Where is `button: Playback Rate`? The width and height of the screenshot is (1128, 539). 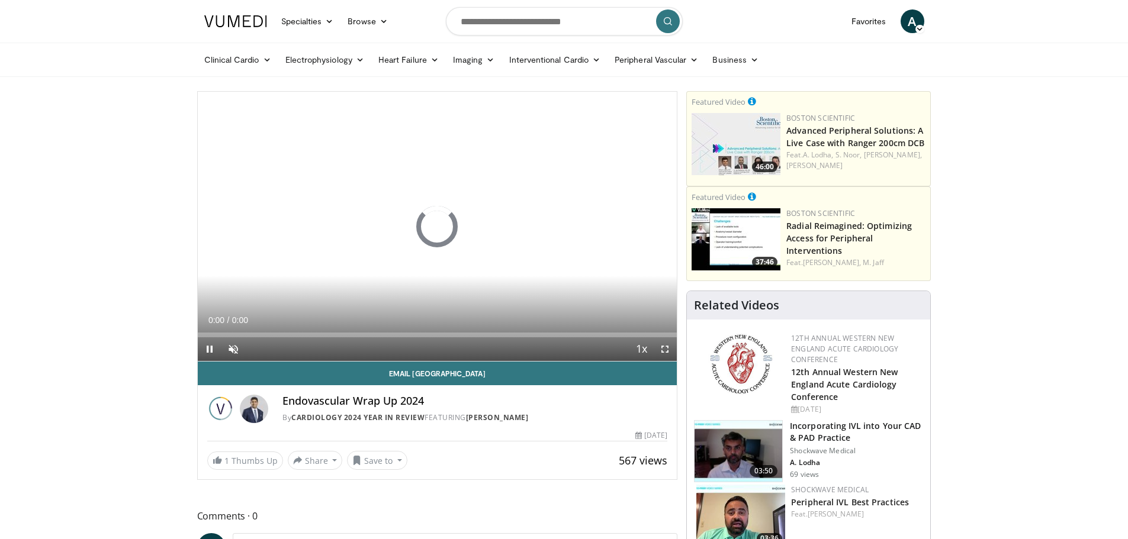 button: Playback Rate is located at coordinates (641, 349).